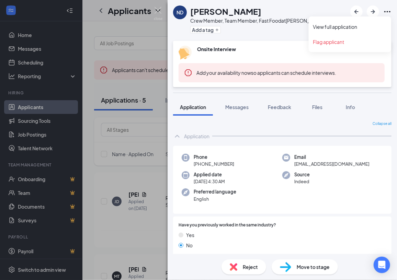 The image size is (397, 280). I want to click on span: Reject, so click(250, 267).